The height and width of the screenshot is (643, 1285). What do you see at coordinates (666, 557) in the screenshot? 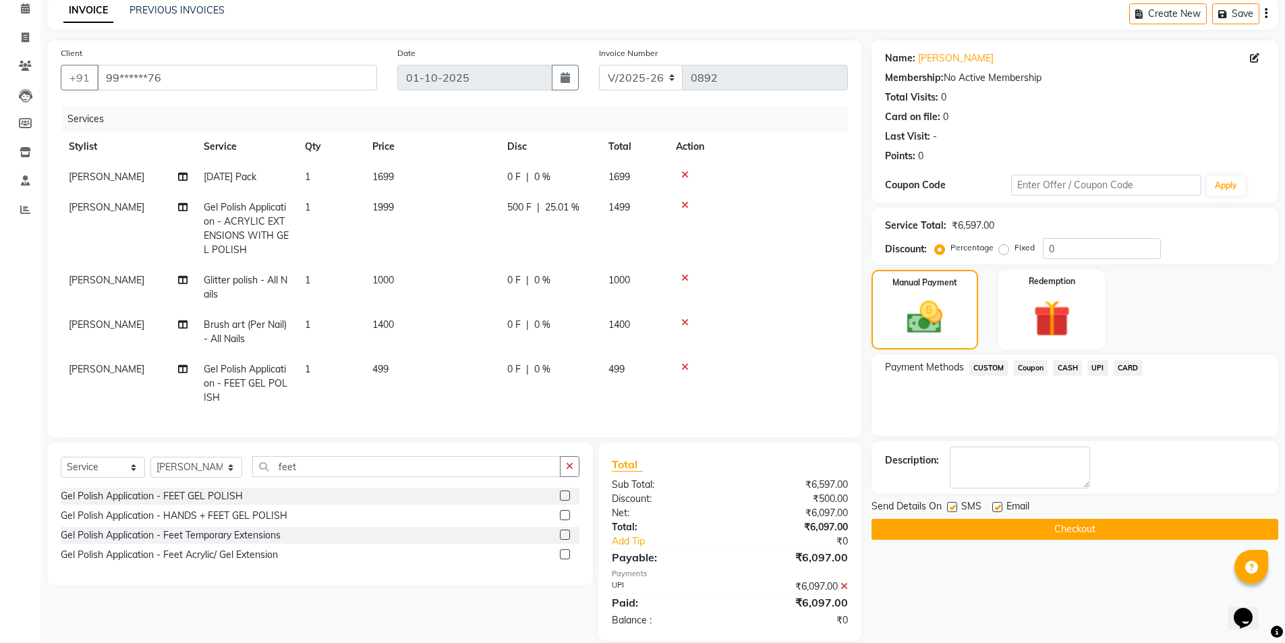
I see `div: Payable:` at bounding box center [666, 557].